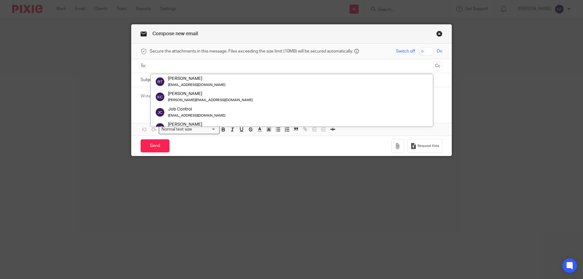  What do you see at coordinates (205, 129) in the screenshot?
I see `input: Search for option` at bounding box center [205, 129].